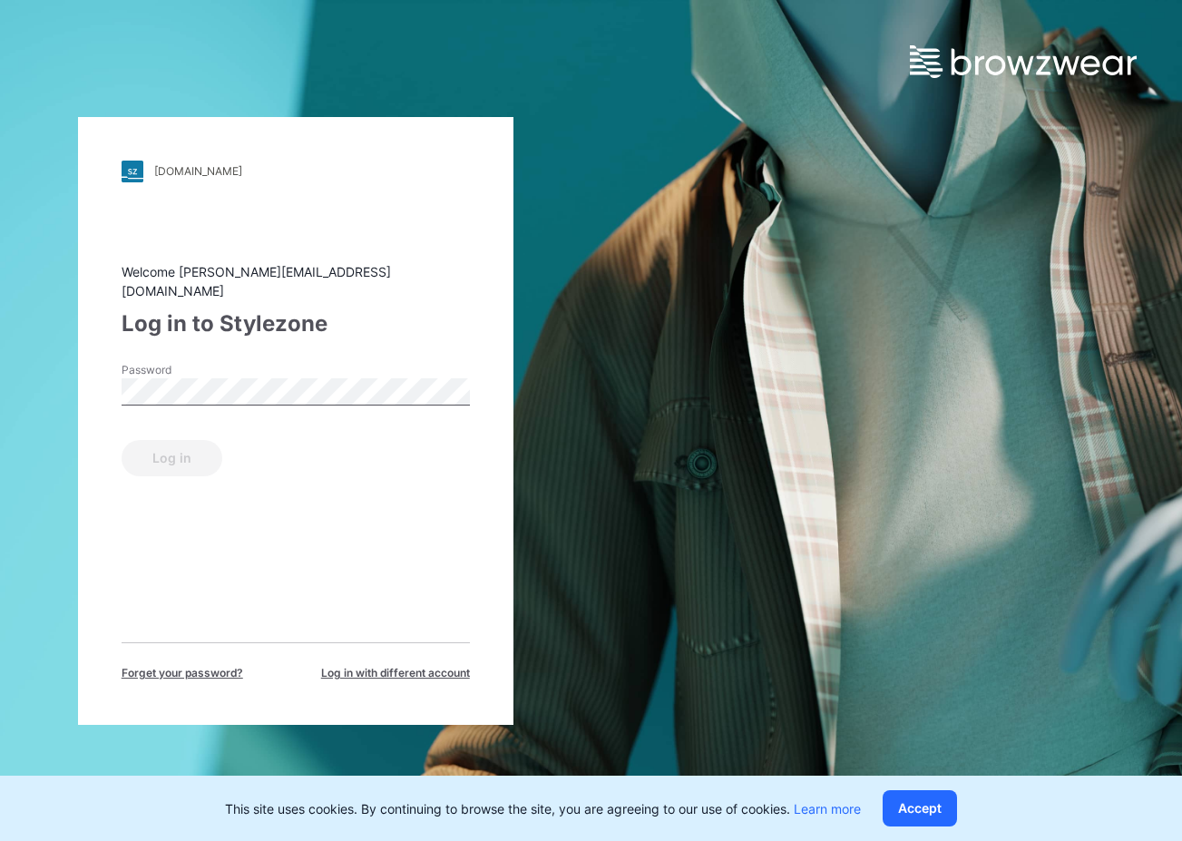 The image size is (1182, 841). Describe the element at coordinates (396, 673) in the screenshot. I see `span: Log in with different account` at that location.